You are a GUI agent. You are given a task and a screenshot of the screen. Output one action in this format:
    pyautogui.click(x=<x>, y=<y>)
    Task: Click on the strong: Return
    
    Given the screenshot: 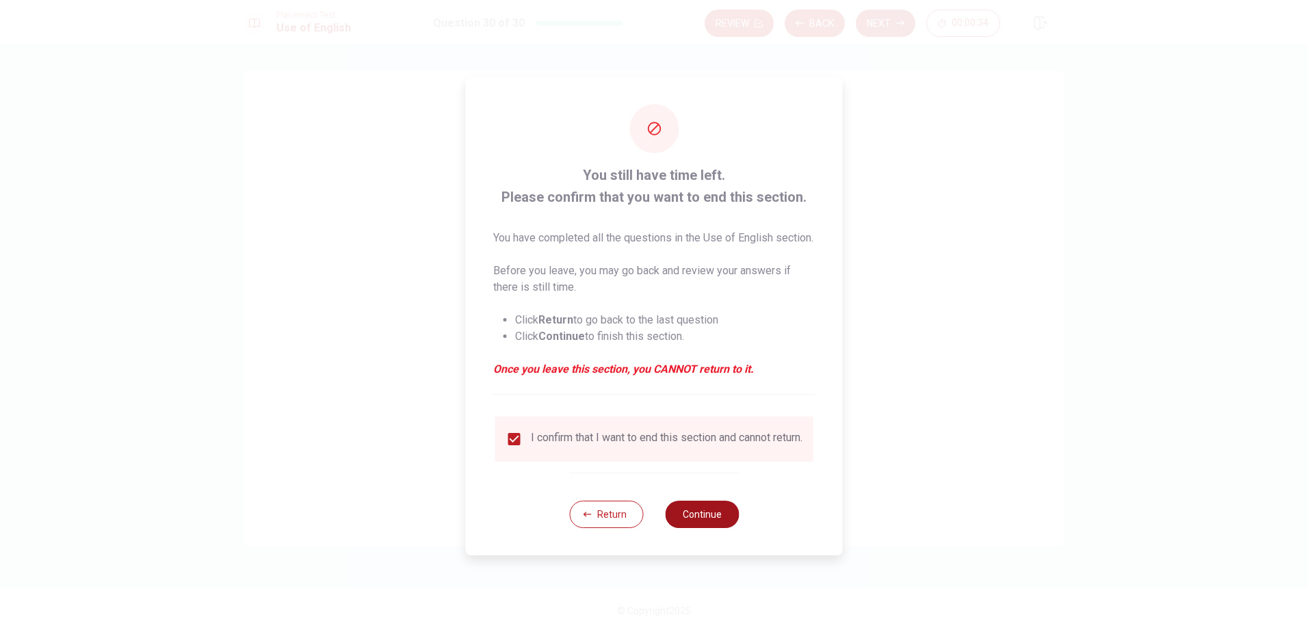 What is the action you would take?
    pyautogui.click(x=555, y=319)
    